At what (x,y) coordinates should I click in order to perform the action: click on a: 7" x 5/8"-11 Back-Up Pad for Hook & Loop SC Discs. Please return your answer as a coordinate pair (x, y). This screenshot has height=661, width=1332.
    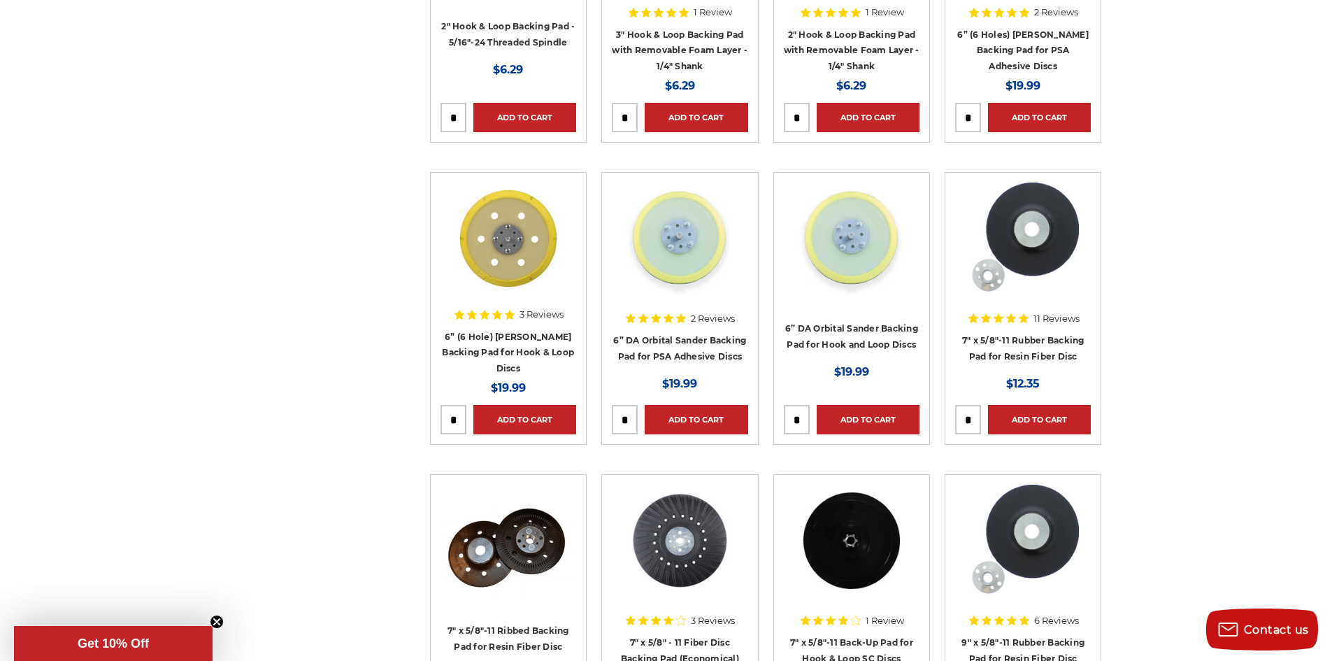
    Looking at the image, I should click on (852, 553).